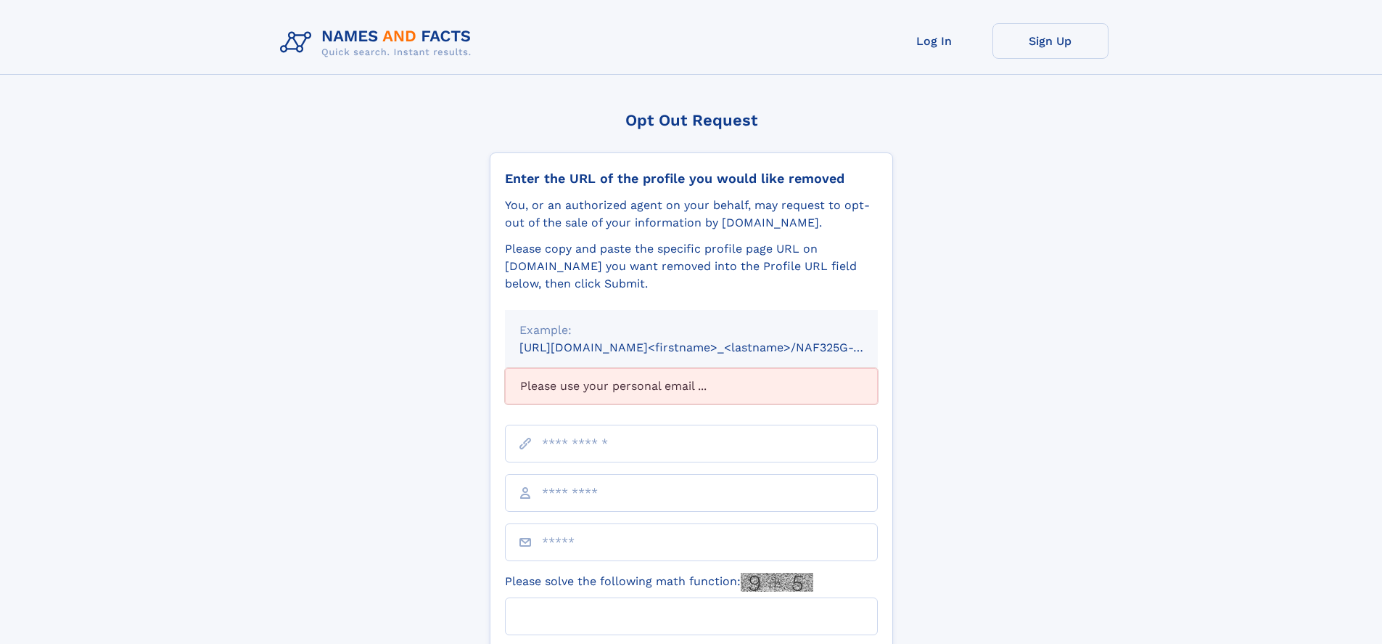 The image size is (1382, 644). What do you see at coordinates (1051, 41) in the screenshot?
I see `a: Sign Up` at bounding box center [1051, 41].